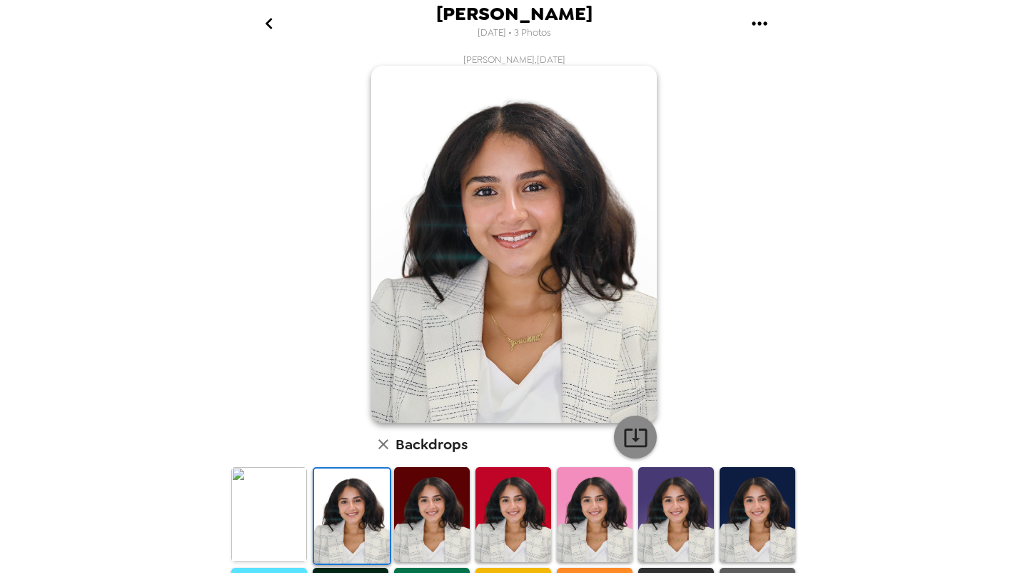 The height and width of the screenshot is (580, 1028). What do you see at coordinates (431, 444) in the screenshot?
I see `h6: Backdrops` at bounding box center [431, 444].